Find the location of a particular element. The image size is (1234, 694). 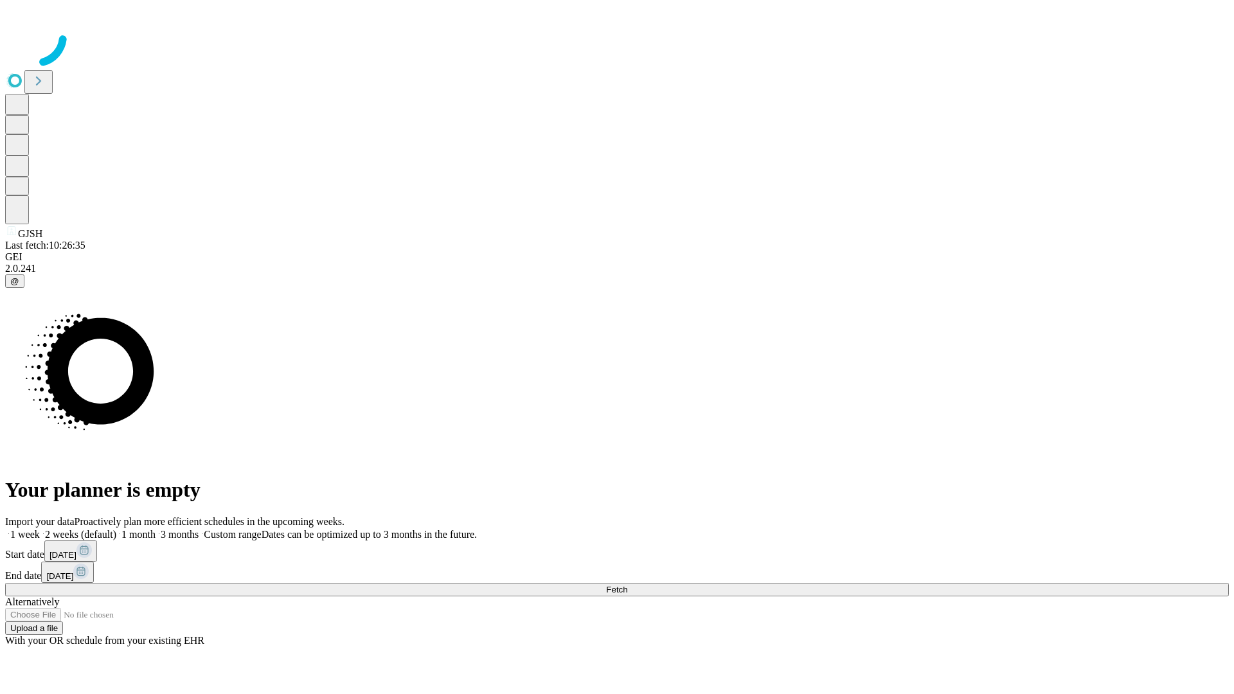

div: Start date is located at coordinates (617, 551).